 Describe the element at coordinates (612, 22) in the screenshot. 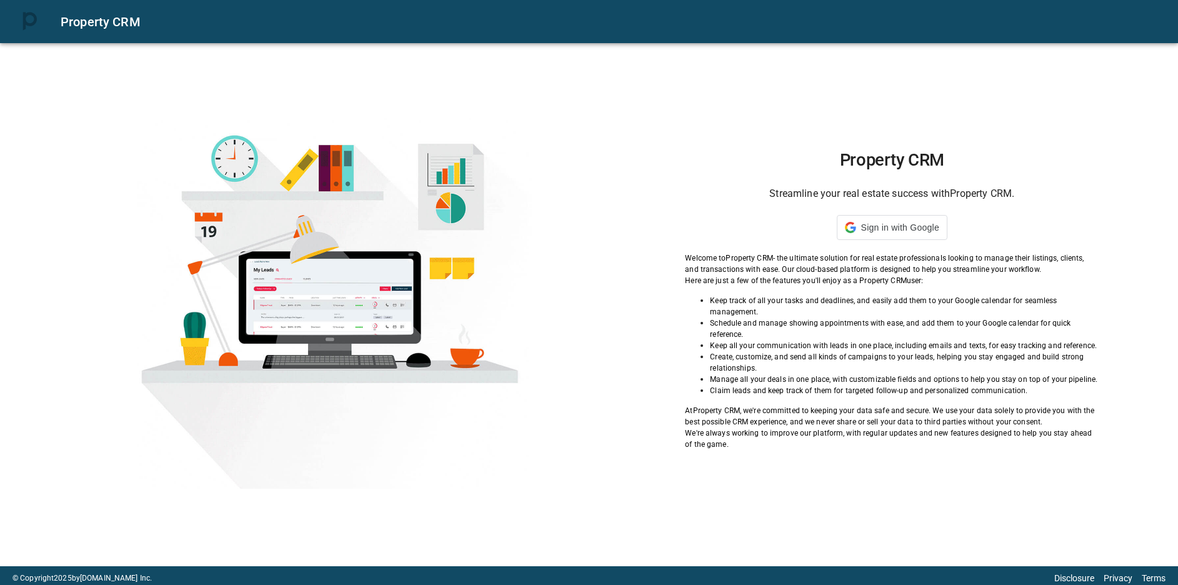

I see `div: Property CRM` at that location.